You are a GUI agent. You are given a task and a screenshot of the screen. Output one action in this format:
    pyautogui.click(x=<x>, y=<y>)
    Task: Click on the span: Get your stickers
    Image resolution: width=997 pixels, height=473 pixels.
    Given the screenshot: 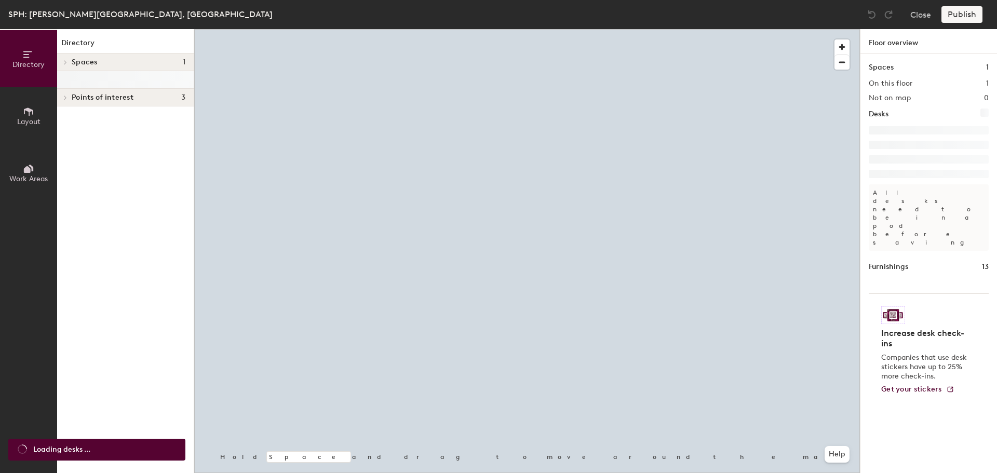 What is the action you would take?
    pyautogui.click(x=912, y=389)
    